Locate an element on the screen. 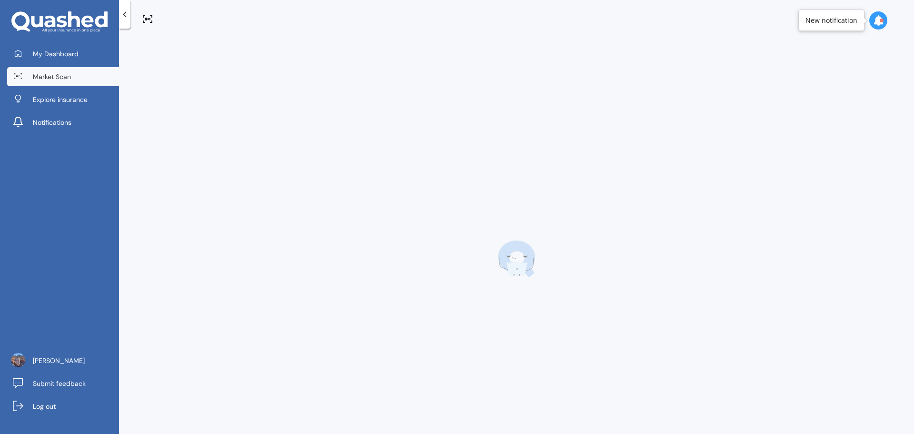 The image size is (914, 434). a: Submit feedback is located at coordinates (63, 383).